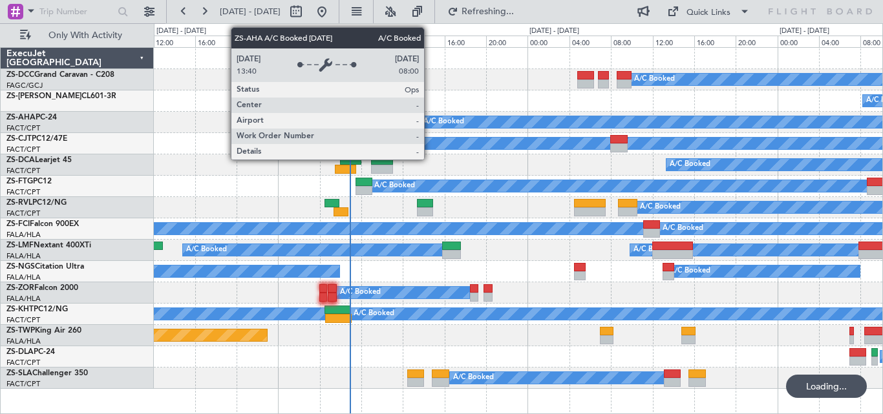  Describe the element at coordinates (708, 12) in the screenshot. I see `button: Quick Links` at that location.